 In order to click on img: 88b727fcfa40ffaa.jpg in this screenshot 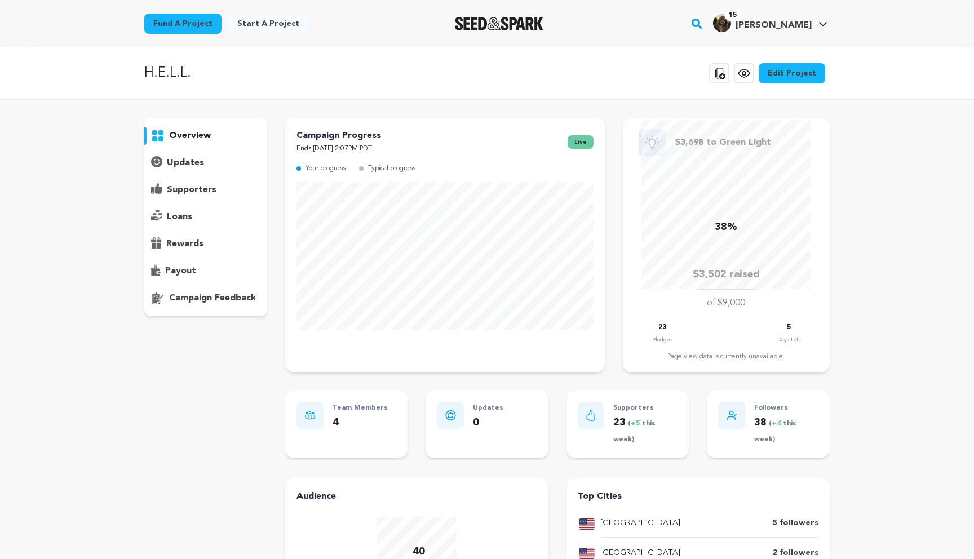, I will do `click(722, 23)`.